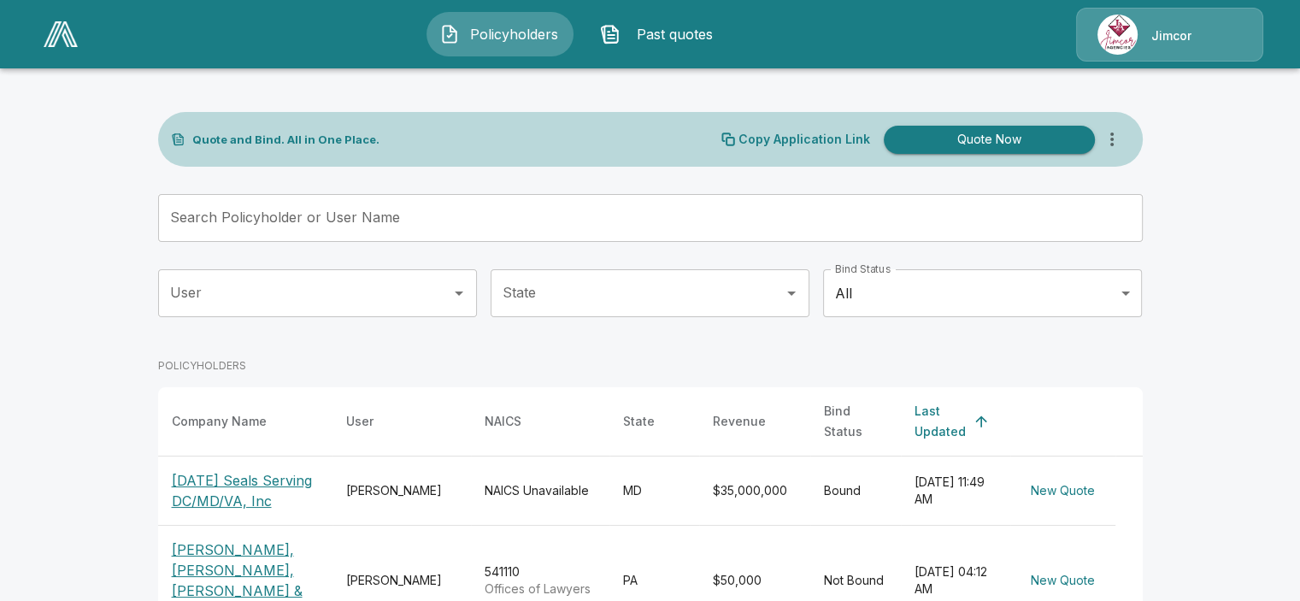 The height and width of the screenshot is (601, 1300). I want to click on div: Company Name, so click(219, 421).